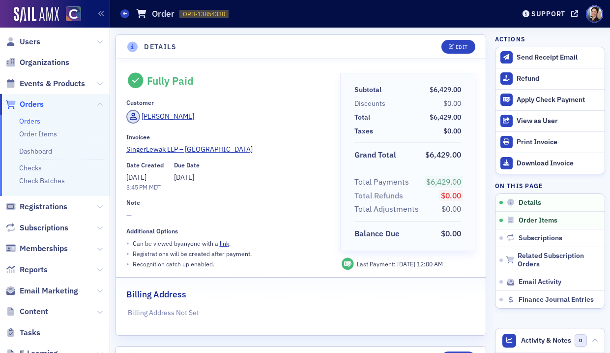  Describe the element at coordinates (558, 121) in the screenshot. I see `div: View as User` at that location.